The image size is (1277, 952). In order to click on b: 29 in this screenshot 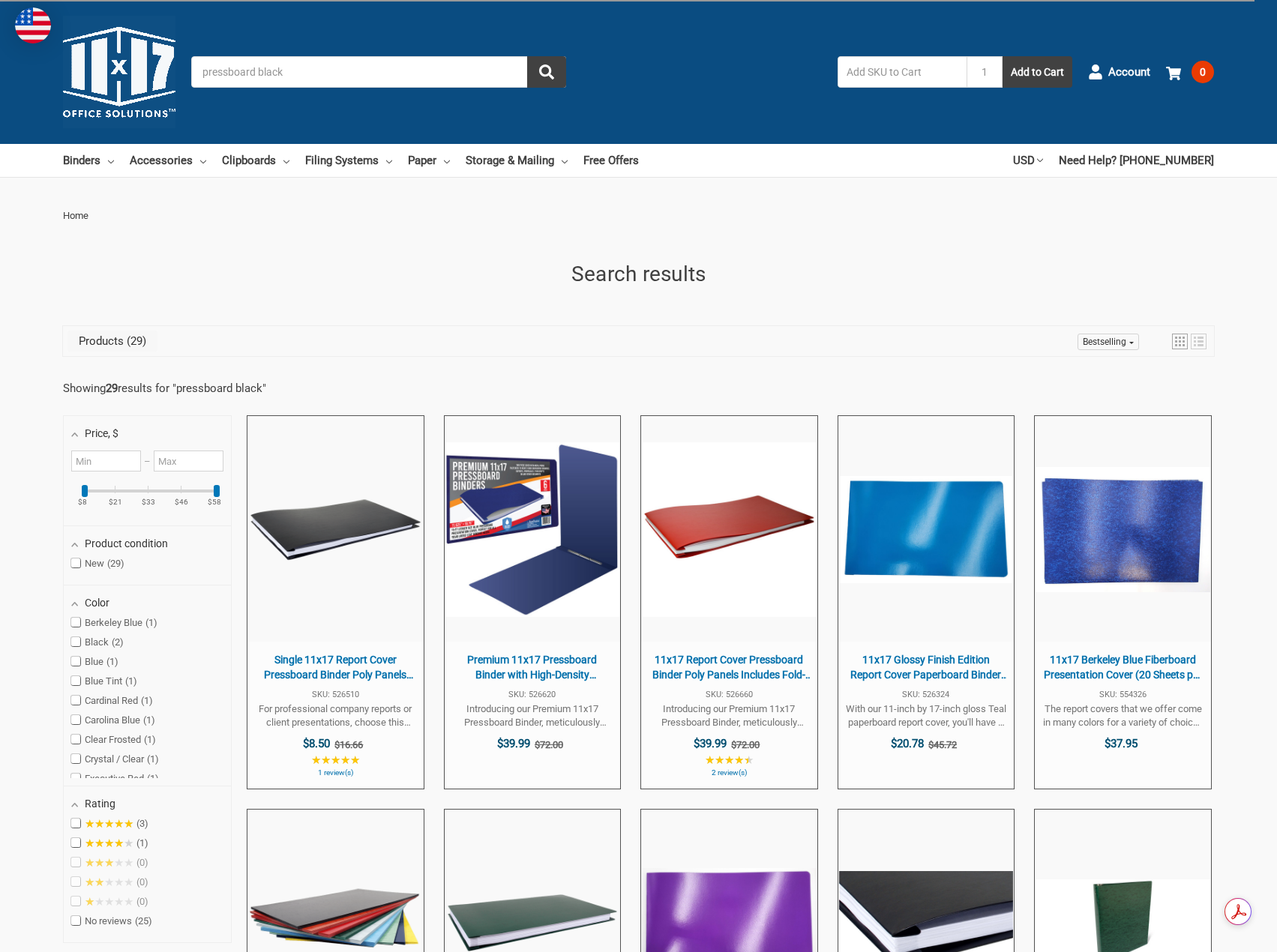, I will do `click(112, 388)`.